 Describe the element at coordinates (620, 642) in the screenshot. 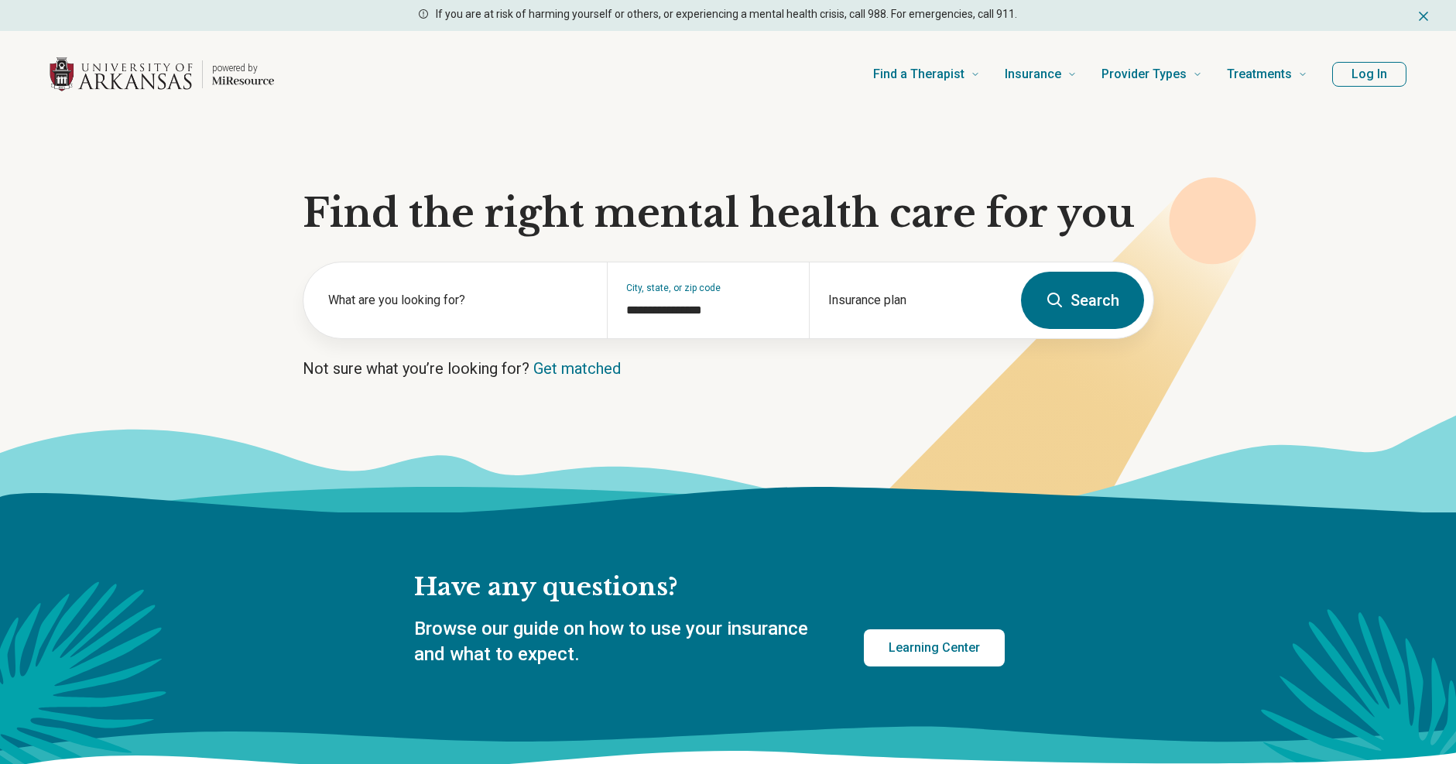

I see `p: Browse our guide on how to use your insurance and what to expect.` at that location.